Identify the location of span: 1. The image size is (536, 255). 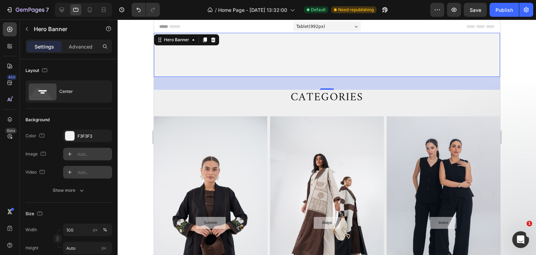
(530, 223).